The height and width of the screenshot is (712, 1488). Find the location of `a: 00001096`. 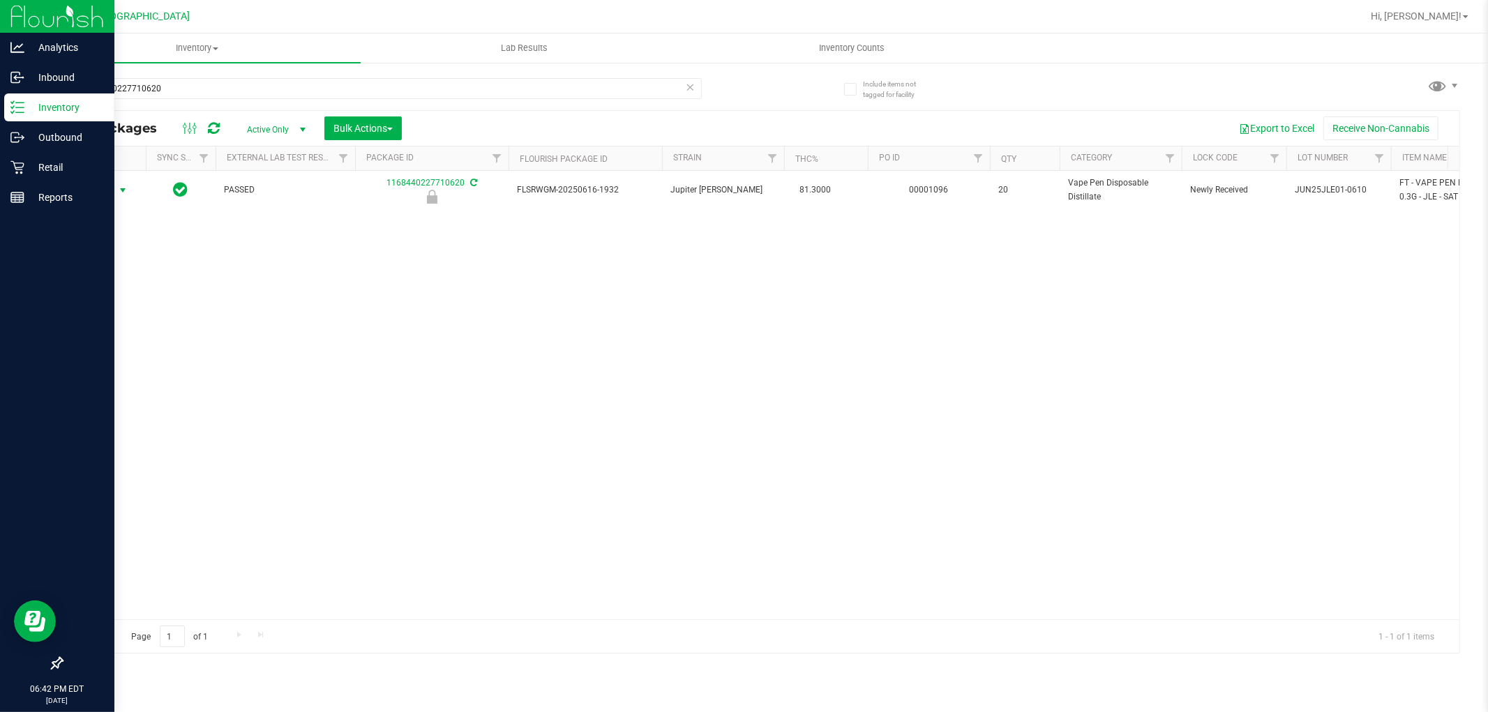

a: 00001096 is located at coordinates (929, 190).